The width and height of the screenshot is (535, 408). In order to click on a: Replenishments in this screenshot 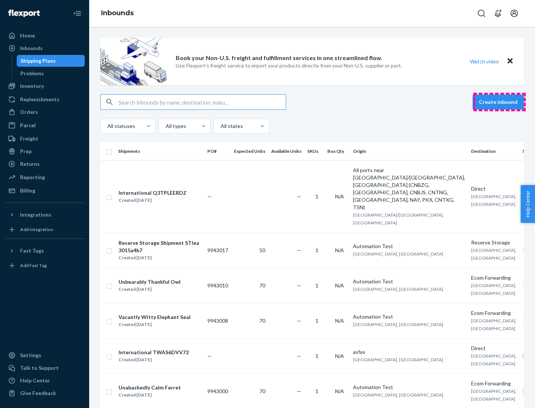, I will do `click(45, 100)`.